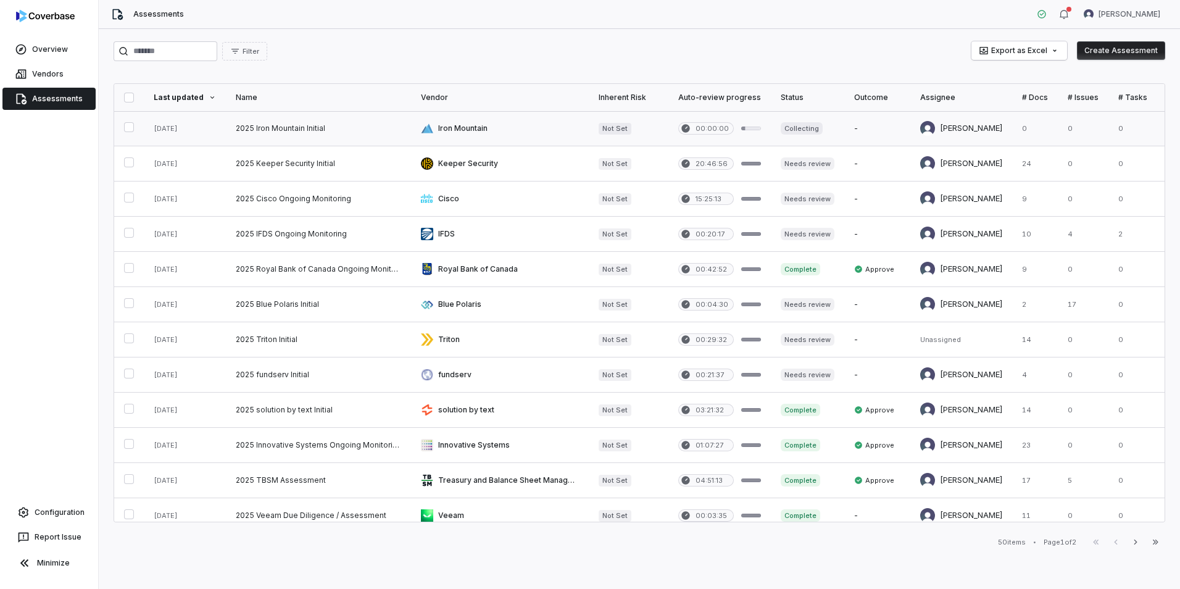 This screenshot has height=589, width=1180. What do you see at coordinates (159, 14) in the screenshot?
I see `span: Assessments` at bounding box center [159, 14].